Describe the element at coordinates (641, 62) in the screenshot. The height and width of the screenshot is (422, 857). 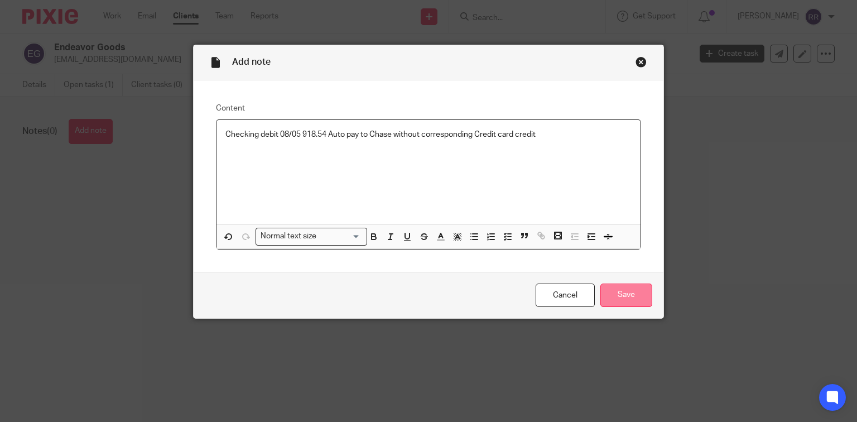
I see `div: Close this dialog window` at that location.